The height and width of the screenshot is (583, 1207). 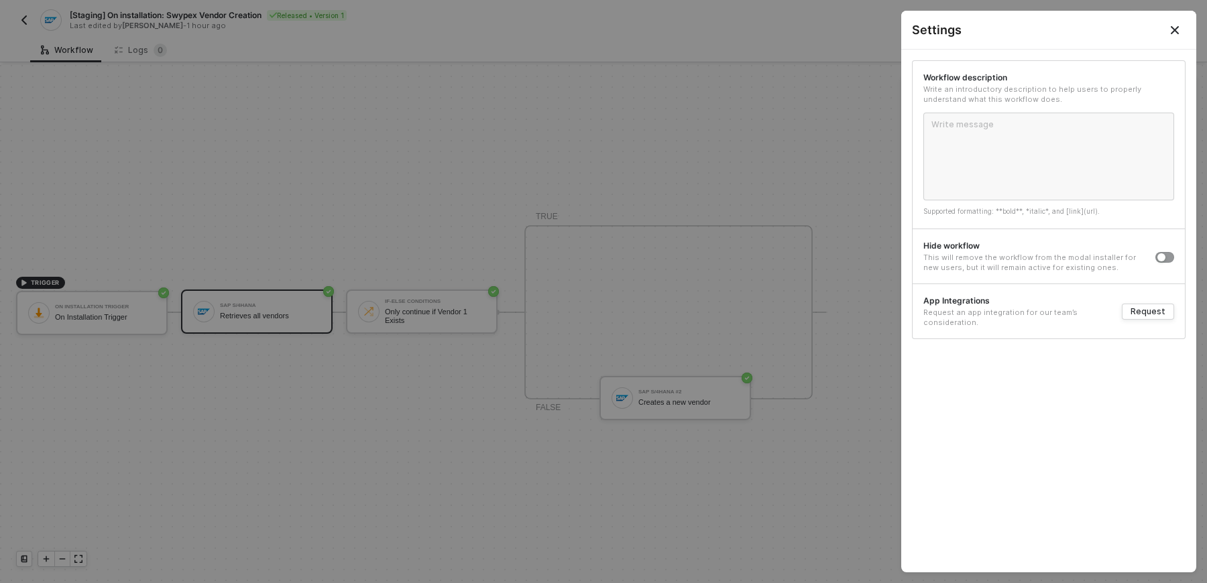 I want to click on div: App Integrations, so click(x=1017, y=300).